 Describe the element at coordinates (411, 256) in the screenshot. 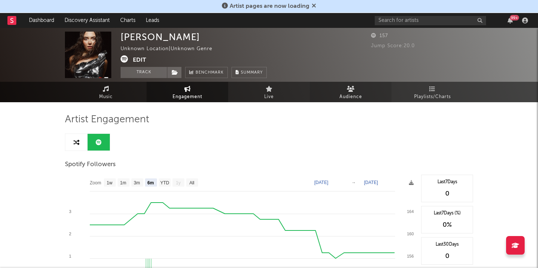

I see `text: 156` at that location.